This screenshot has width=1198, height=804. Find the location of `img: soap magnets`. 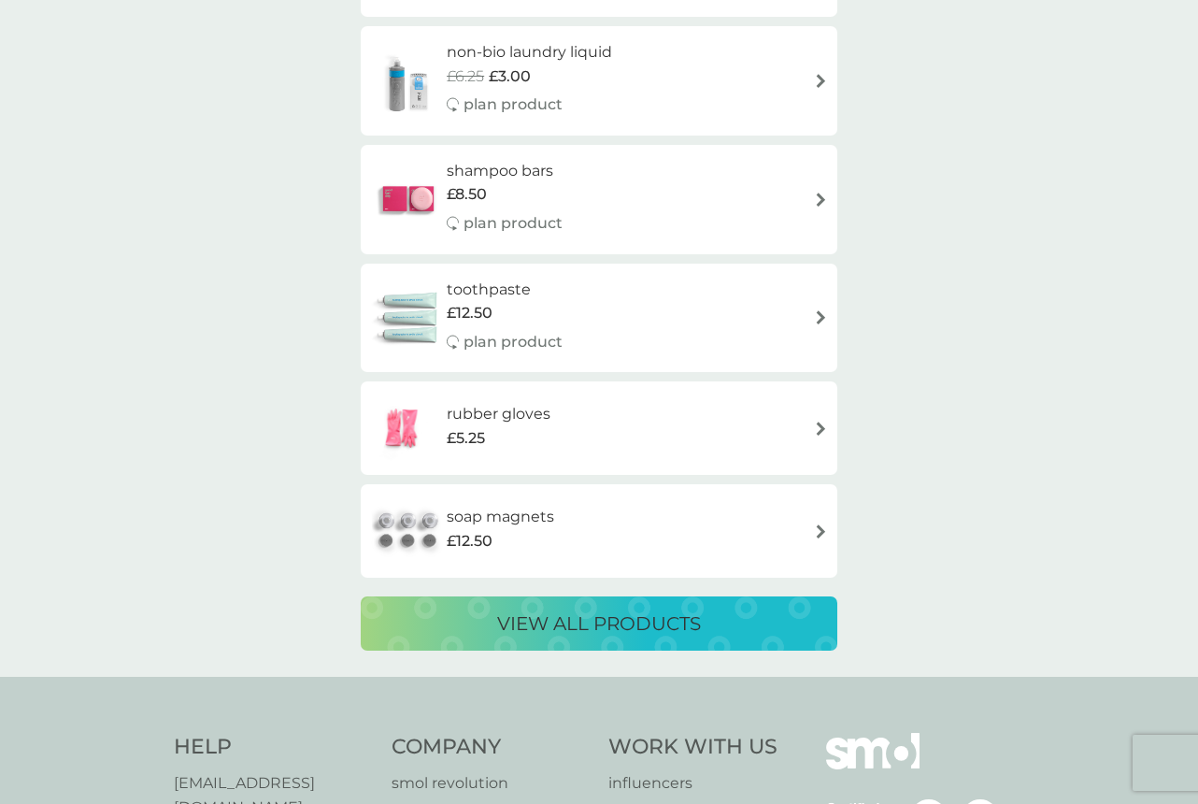

img: soap magnets is located at coordinates (408, 531).